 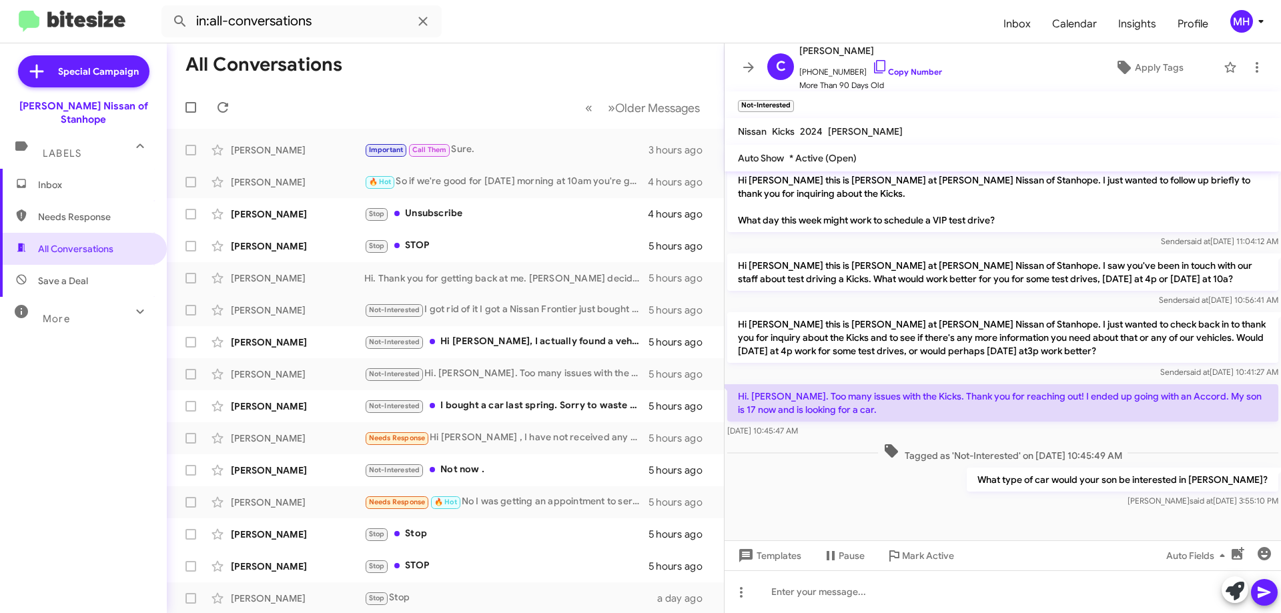 What do you see at coordinates (1074, 24) in the screenshot?
I see `a: Calendar` at bounding box center [1074, 24].